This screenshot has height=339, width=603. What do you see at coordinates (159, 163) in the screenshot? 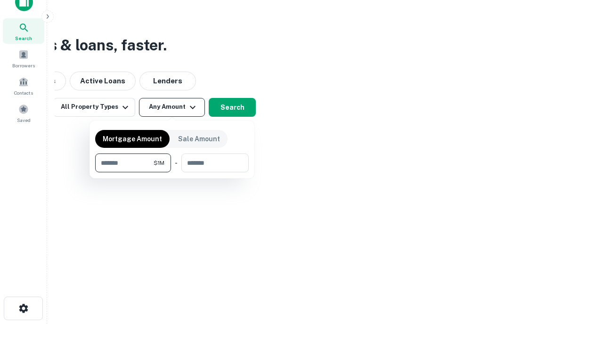
I see `span: $1M` at bounding box center [159, 163].